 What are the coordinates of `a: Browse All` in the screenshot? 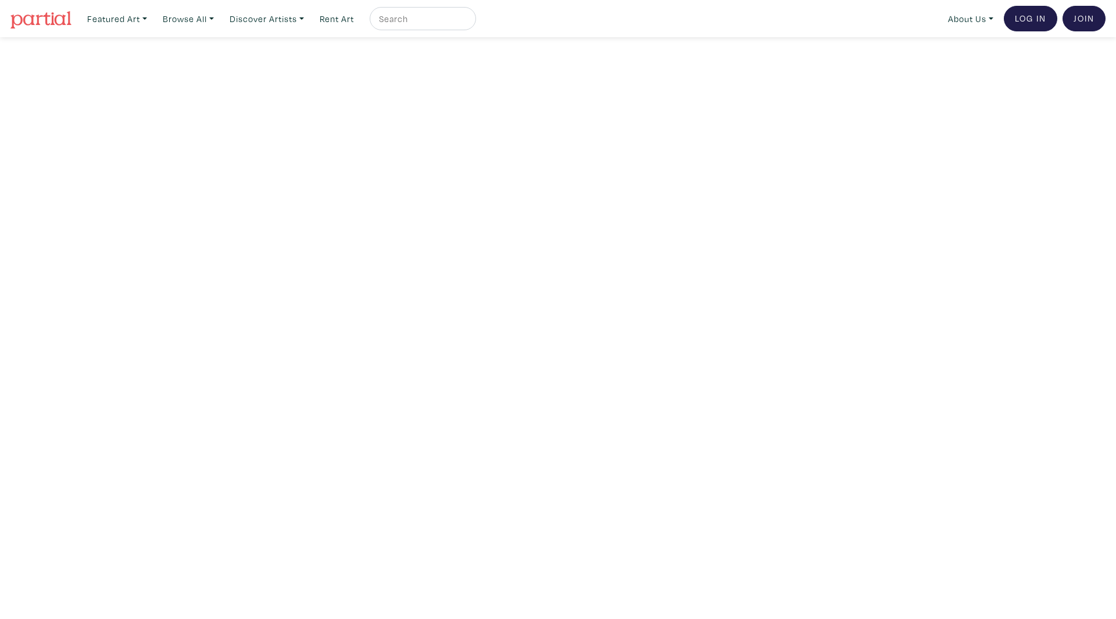 It's located at (188, 19).